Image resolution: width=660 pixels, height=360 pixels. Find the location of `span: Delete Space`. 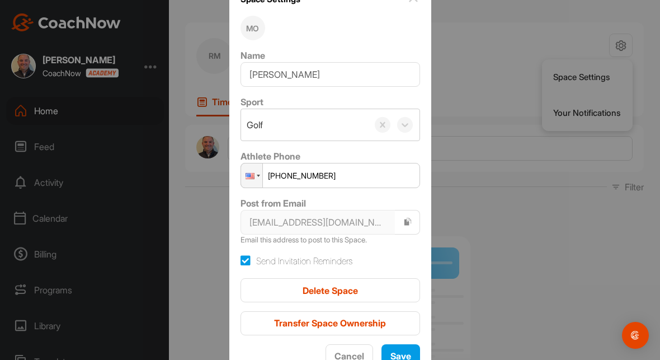

span: Delete Space is located at coordinates (330, 290).